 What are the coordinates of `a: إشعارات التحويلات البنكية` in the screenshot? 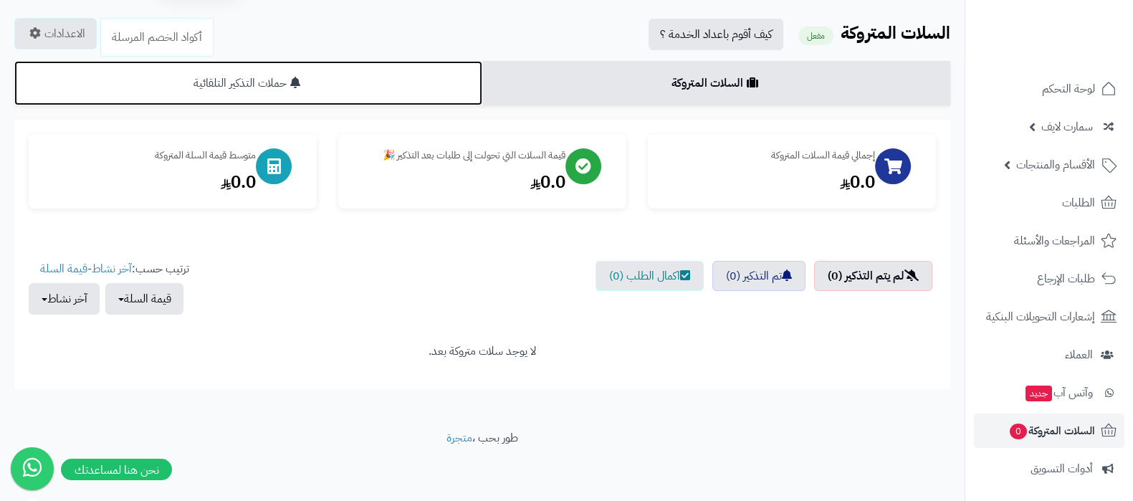 It's located at (1049, 317).